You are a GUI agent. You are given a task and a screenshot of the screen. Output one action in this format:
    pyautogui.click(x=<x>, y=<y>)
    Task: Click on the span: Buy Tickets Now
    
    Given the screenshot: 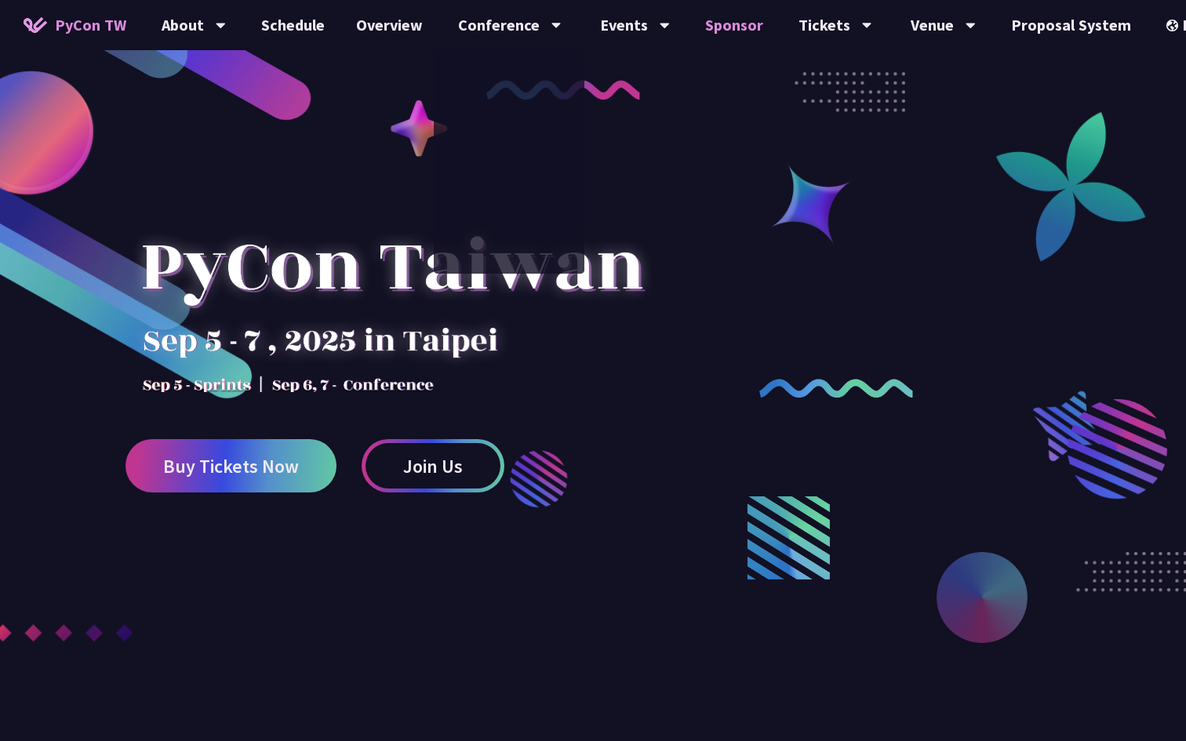 What is the action you would take?
    pyautogui.click(x=231, y=466)
    